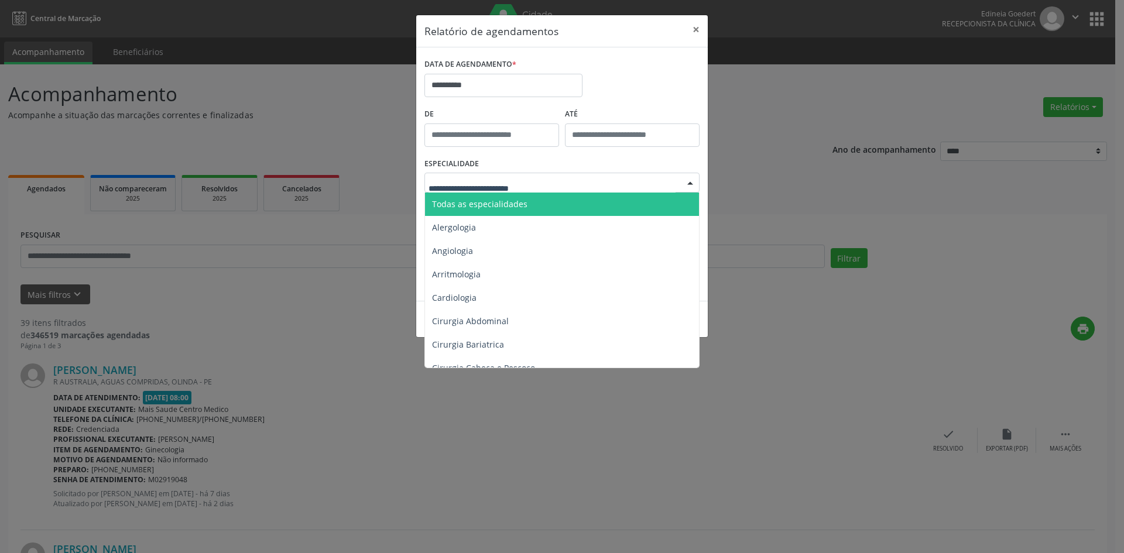 The width and height of the screenshot is (1124, 553). Describe the element at coordinates (451, 164) in the screenshot. I see `label: ESPECIALIDADE` at that location.